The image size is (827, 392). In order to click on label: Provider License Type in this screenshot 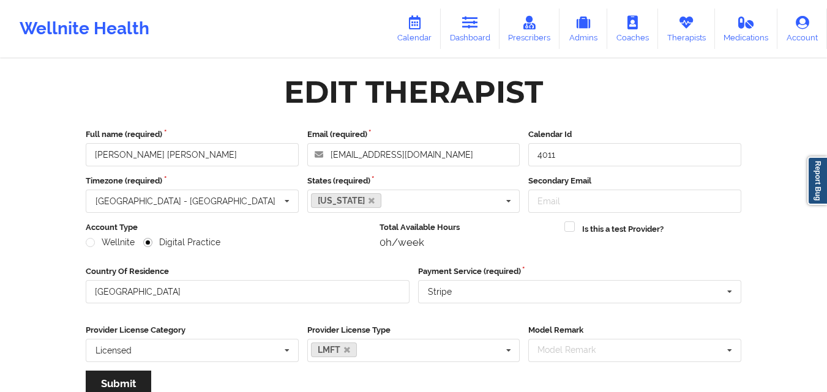, I will do `click(414, 331)`.